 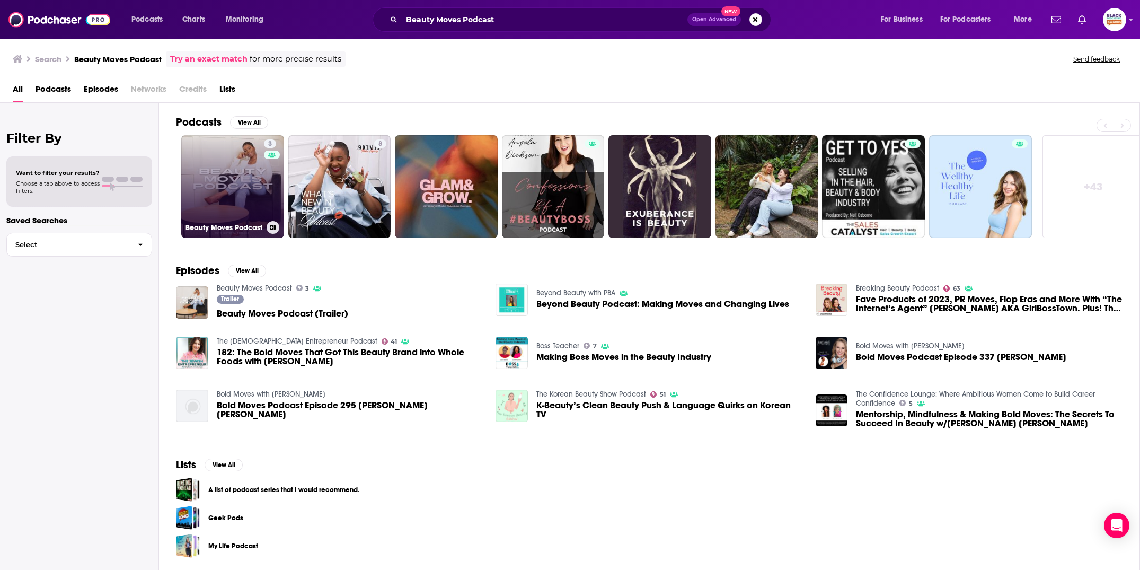 I want to click on span: 41, so click(x=394, y=341).